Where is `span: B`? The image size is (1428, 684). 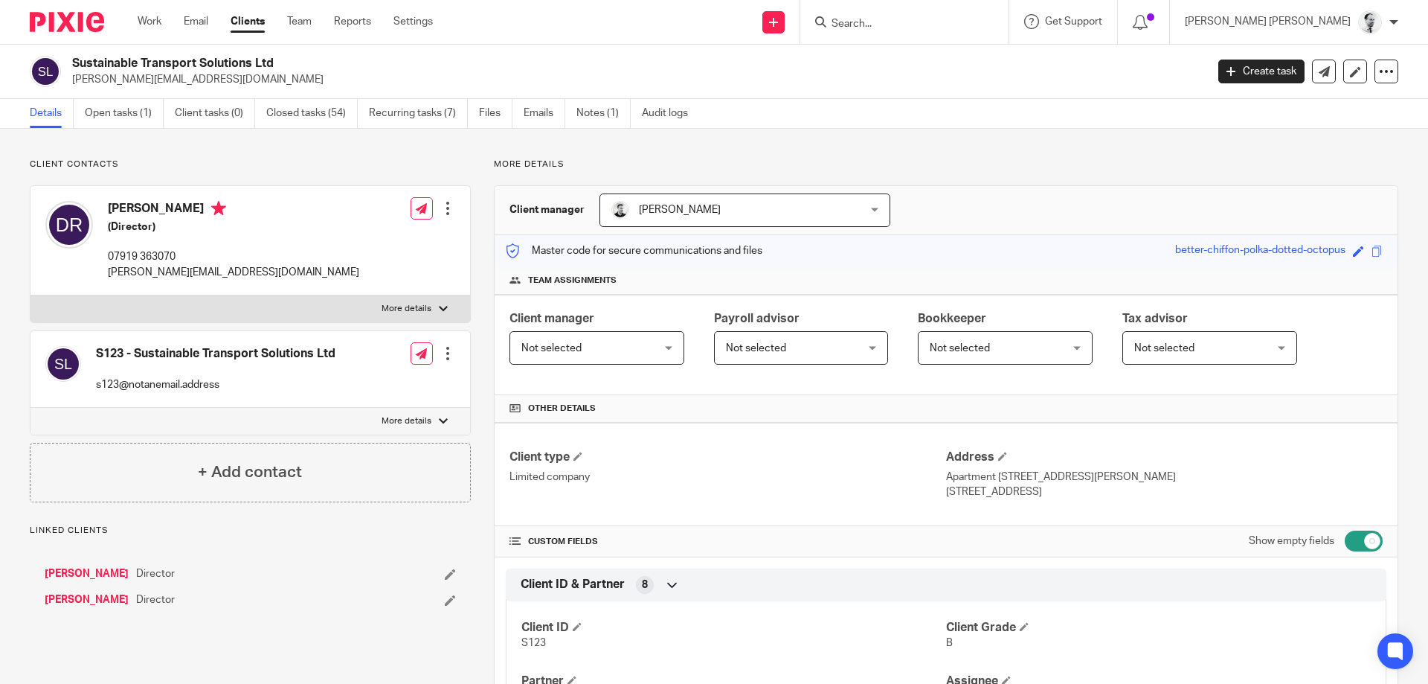
span: B is located at coordinates (949, 643).